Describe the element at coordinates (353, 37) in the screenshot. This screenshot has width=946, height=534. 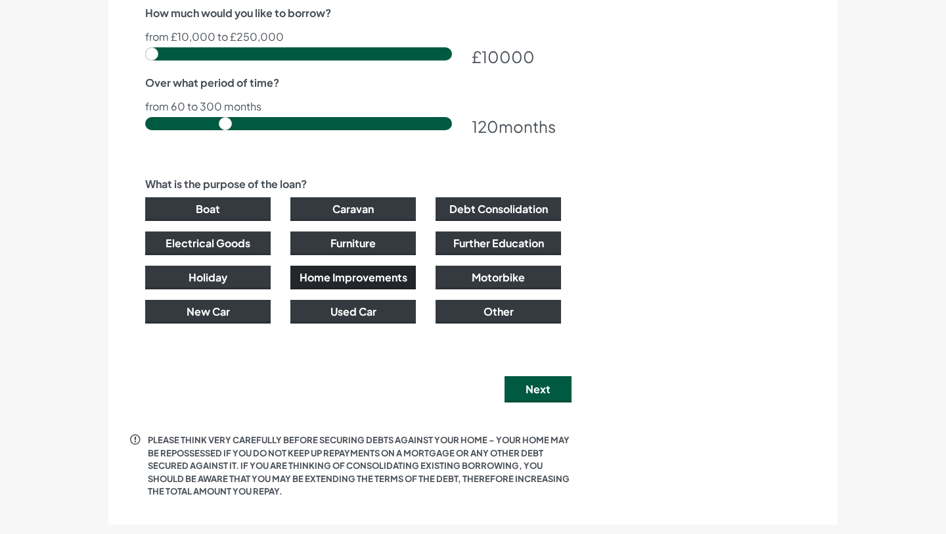
I see `p: from £10,000 to £250,000` at that location.